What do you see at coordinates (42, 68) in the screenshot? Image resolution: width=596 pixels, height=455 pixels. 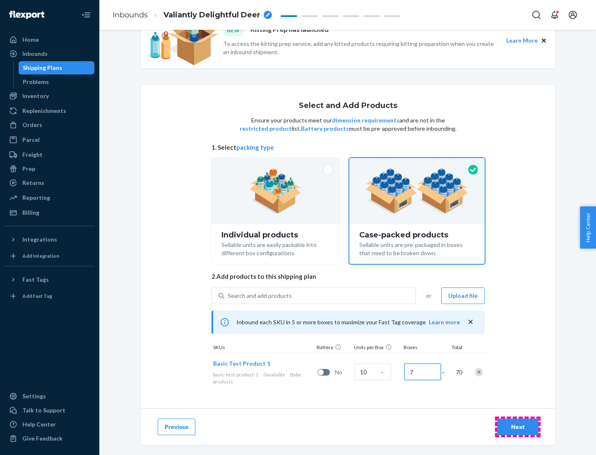 I see `div: Shipping Plans` at bounding box center [42, 68].